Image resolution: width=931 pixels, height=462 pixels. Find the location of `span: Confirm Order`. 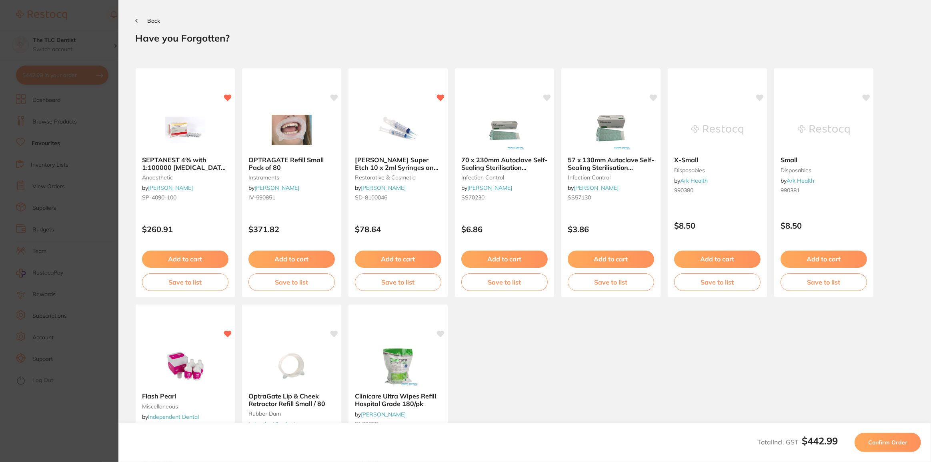

span: Confirm Order is located at coordinates (888, 443).